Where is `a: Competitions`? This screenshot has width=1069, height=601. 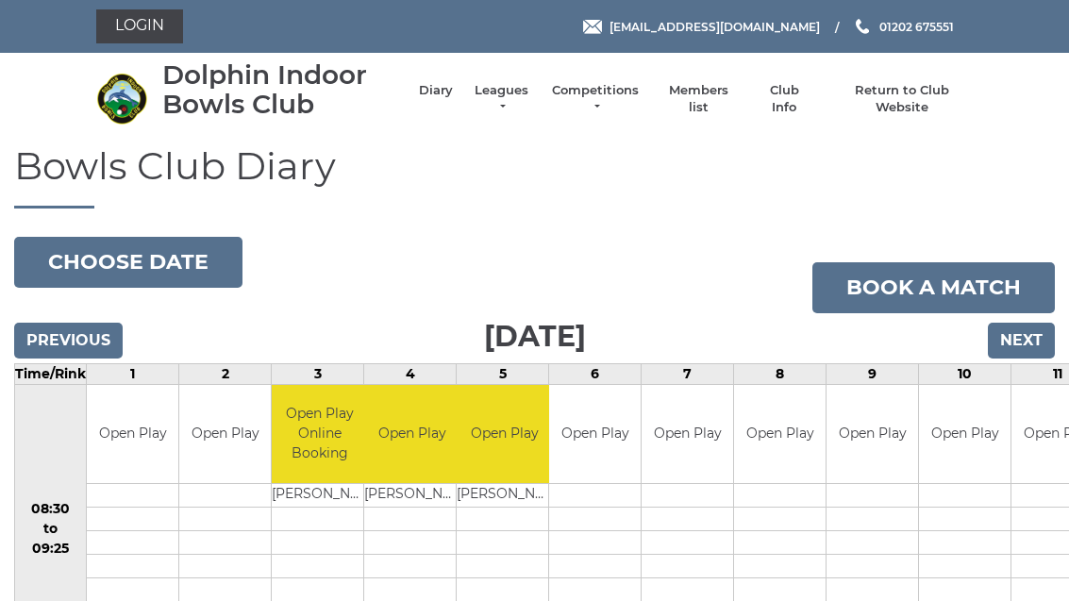
a: Competitions is located at coordinates (596, 99).